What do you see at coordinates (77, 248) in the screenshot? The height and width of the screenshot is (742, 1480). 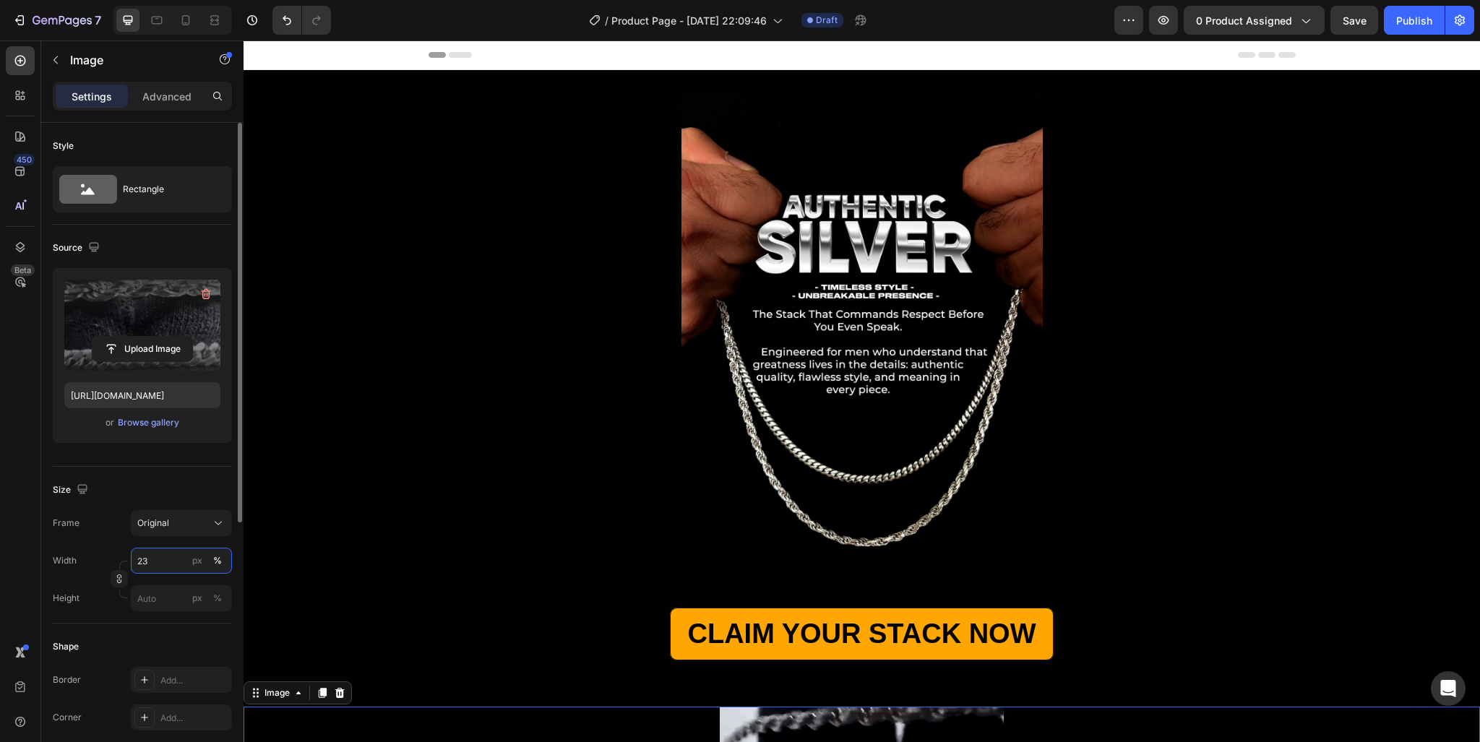 I see `div: Source` at bounding box center [77, 248].